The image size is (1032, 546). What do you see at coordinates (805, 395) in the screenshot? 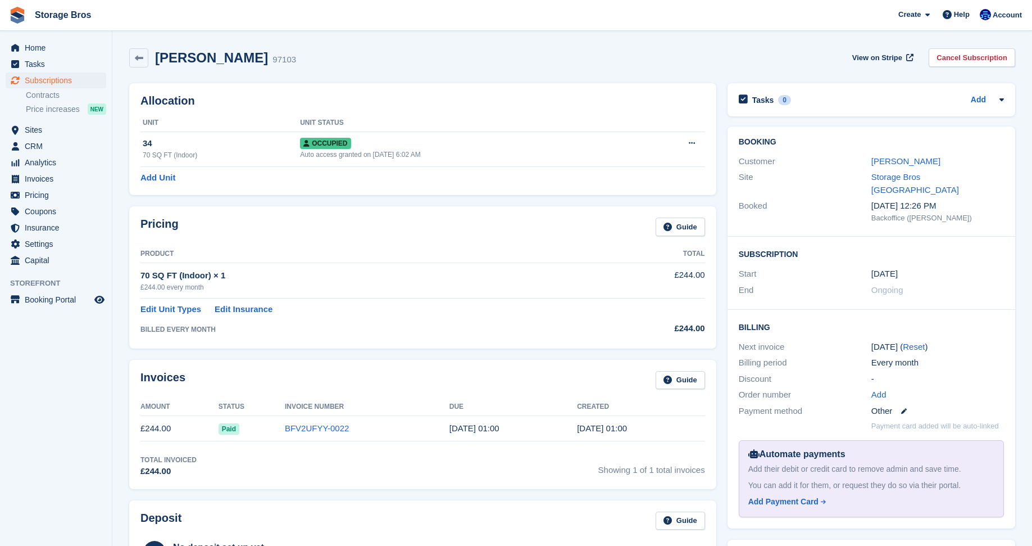
I see `div: Order number` at bounding box center [805, 395].